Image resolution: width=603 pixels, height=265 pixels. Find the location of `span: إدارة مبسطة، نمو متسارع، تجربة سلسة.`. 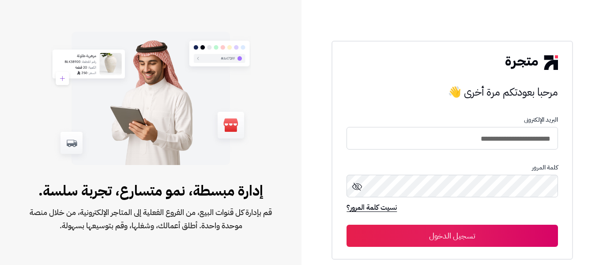

span: إدارة مبسطة، نمو متسارع، تجربة سلسة. is located at coordinates (151, 190).